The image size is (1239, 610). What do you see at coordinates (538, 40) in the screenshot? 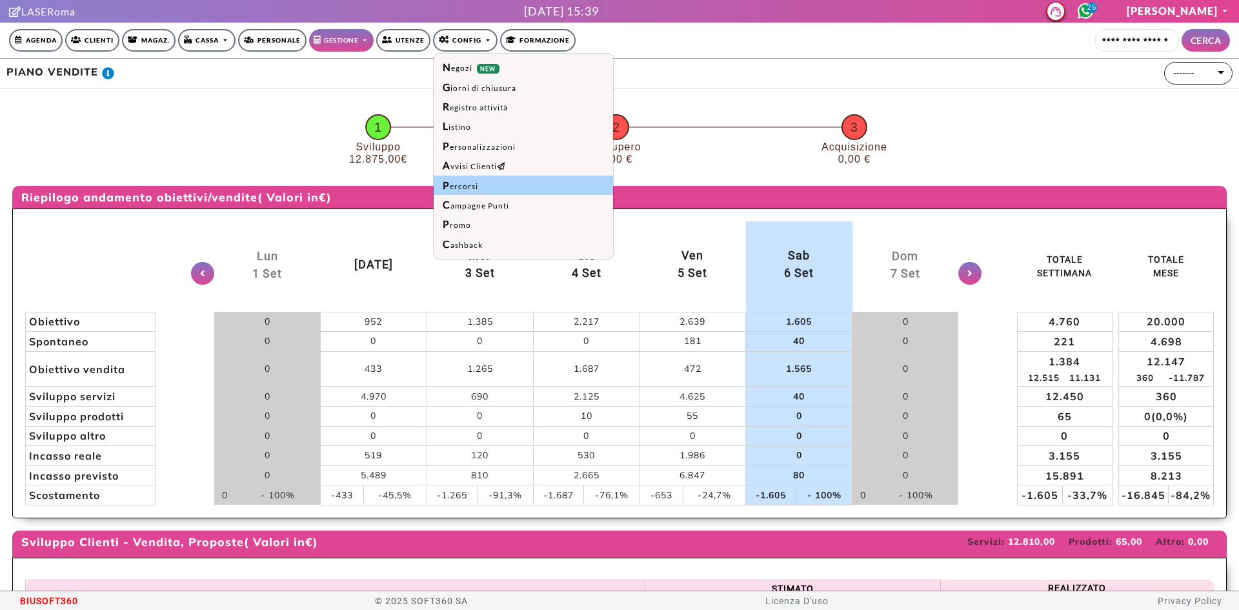
I see `a: Formazione` at bounding box center [538, 40].